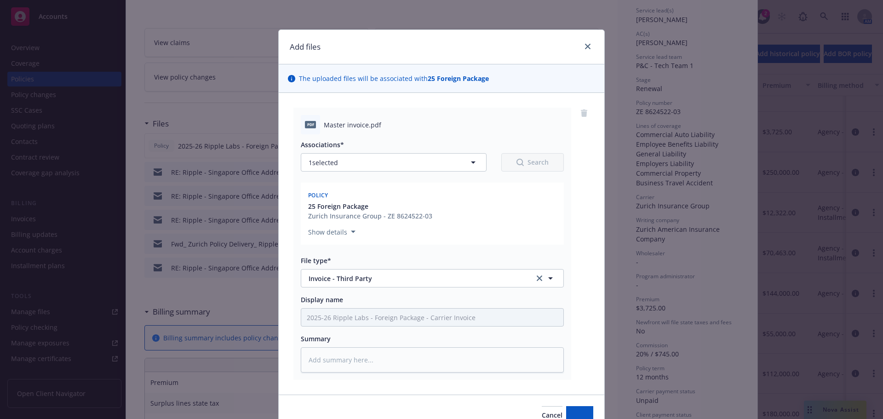 The width and height of the screenshot is (883, 419). Describe the element at coordinates (323, 144) in the screenshot. I see `span: Associations*` at that location.